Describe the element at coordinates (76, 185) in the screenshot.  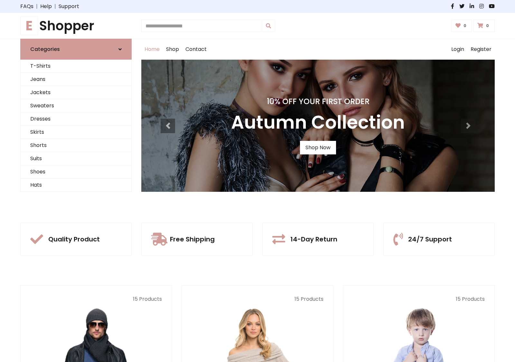
I see `a: Hats` at that location.